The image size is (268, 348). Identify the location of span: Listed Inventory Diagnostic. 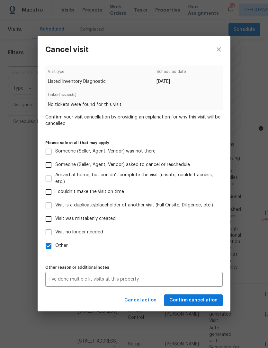
(77, 82).